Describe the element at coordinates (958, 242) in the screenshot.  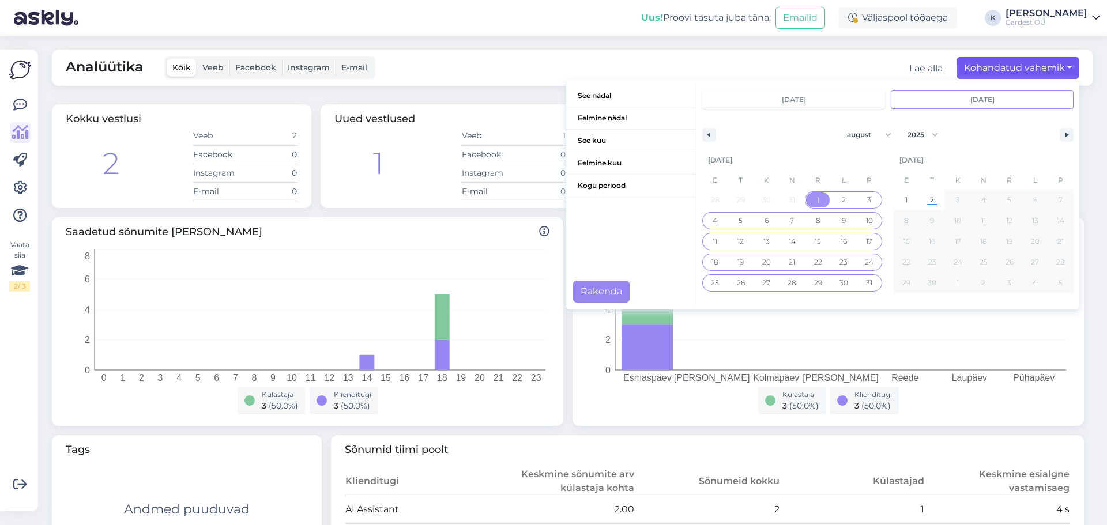
I see `button: 17` at that location.